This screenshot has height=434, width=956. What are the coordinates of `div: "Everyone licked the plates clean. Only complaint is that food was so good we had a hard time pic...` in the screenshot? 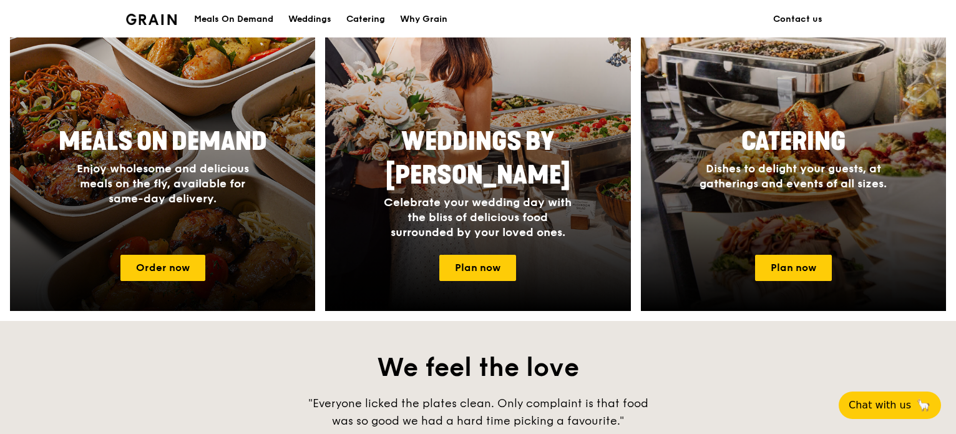 It's located at (478, 412).